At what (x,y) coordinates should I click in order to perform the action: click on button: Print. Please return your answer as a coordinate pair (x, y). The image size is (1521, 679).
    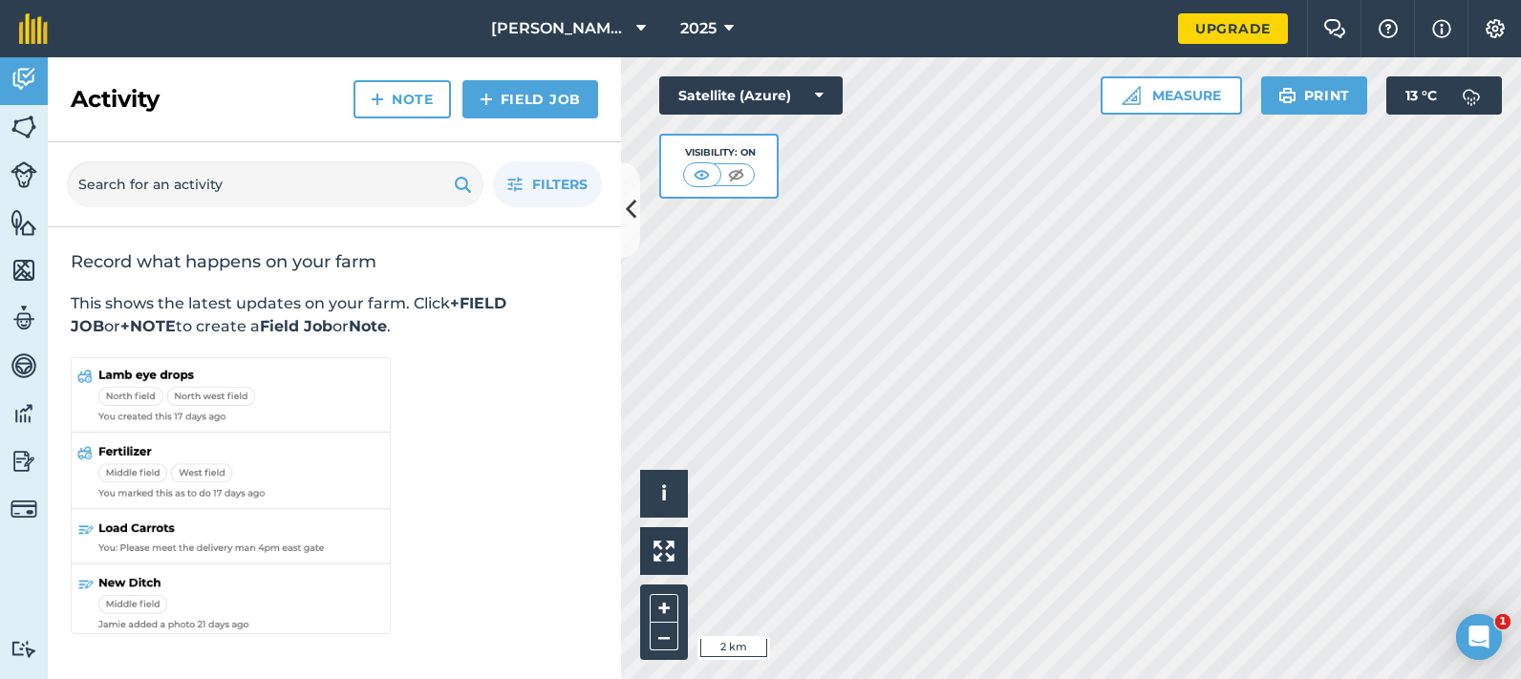
    Looking at the image, I should click on (1315, 96).